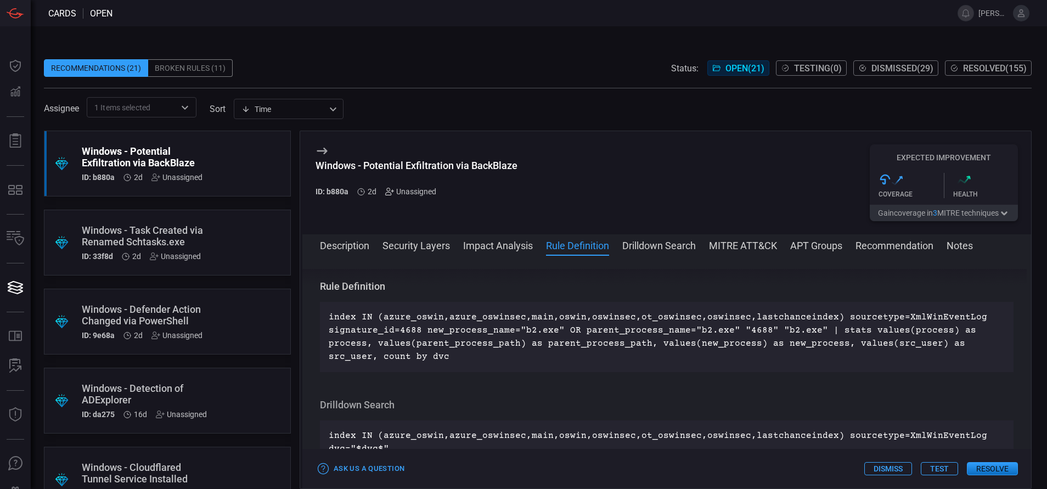 The height and width of the screenshot is (489, 1047). What do you see at coordinates (146, 236) in the screenshot?
I see `div: Windows - Task Created via Renamed Schtasks.exe` at bounding box center [146, 236].